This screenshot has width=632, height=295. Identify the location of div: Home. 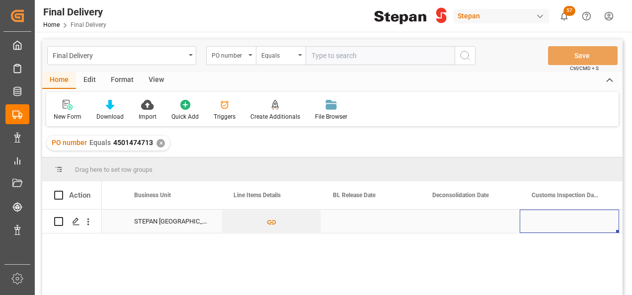
(59, 81).